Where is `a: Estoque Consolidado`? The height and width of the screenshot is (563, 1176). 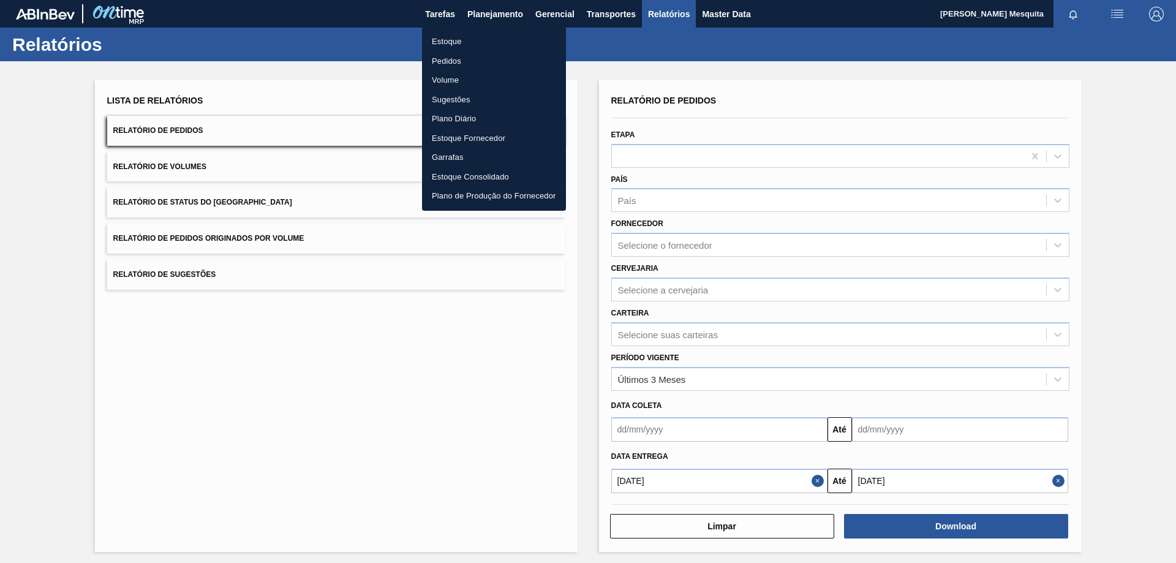 a: Estoque Consolidado is located at coordinates (494, 177).